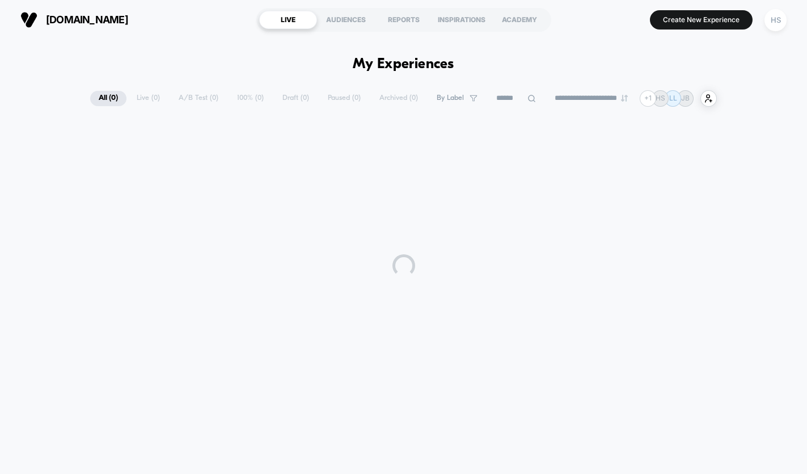  I want to click on button: HS, so click(775, 20).